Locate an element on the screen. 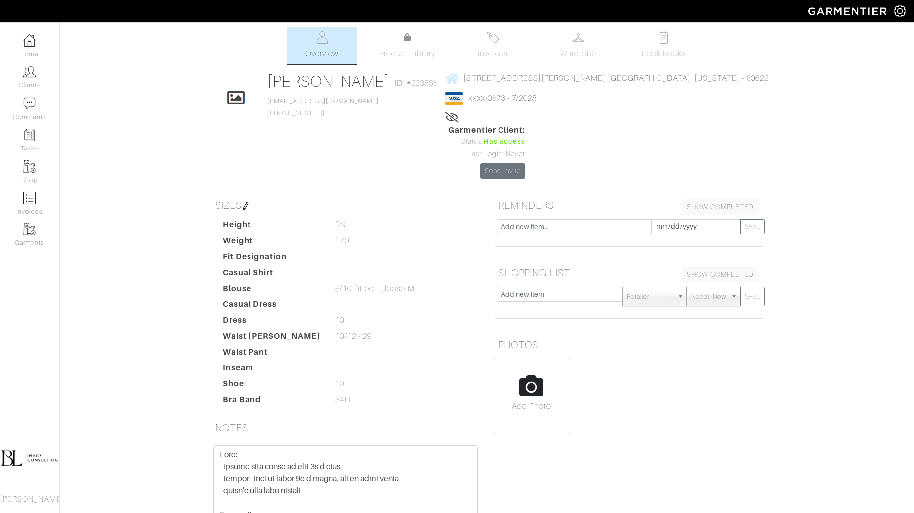 The image size is (914, 513). img: garmentier-logo-header-white-b43fb05a5012e4ada735d5af1a66efaba907eab6374d6393d1fbf88cb4ef424d.png is located at coordinates (848, 11).